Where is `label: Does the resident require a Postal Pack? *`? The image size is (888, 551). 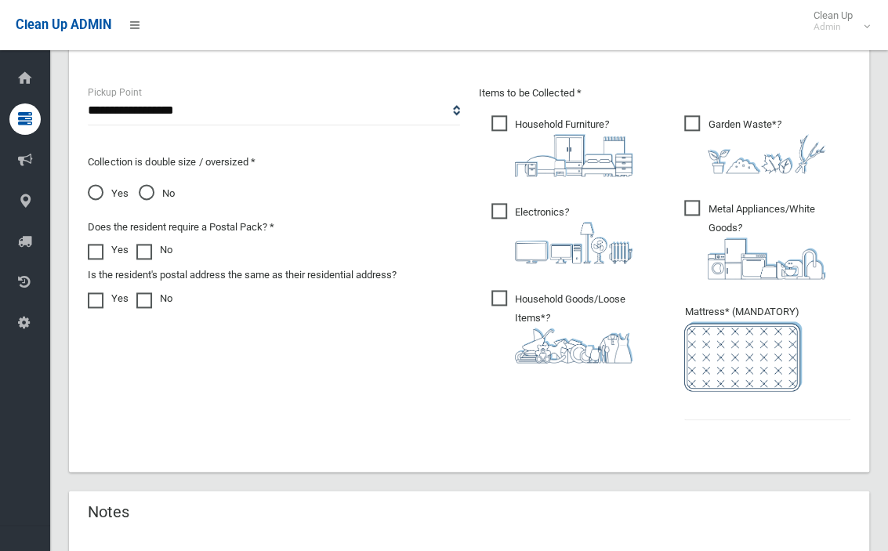 label: Does the resident require a Postal Pack? * is located at coordinates (181, 227).